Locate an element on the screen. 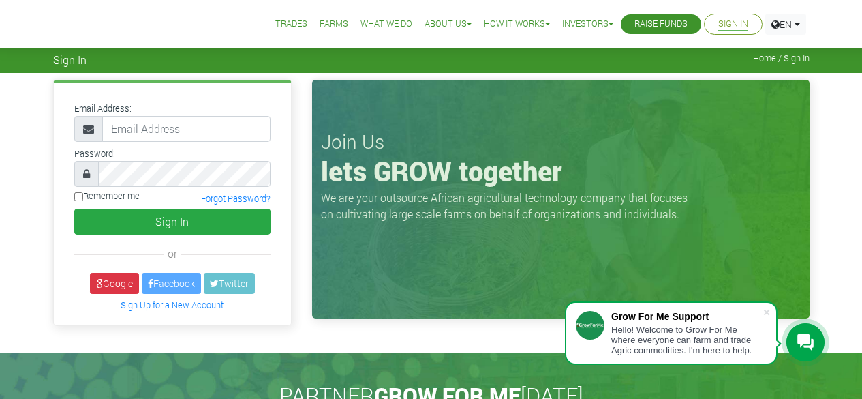 The width and height of the screenshot is (862, 399). h3: Join Us is located at coordinates (561, 142).